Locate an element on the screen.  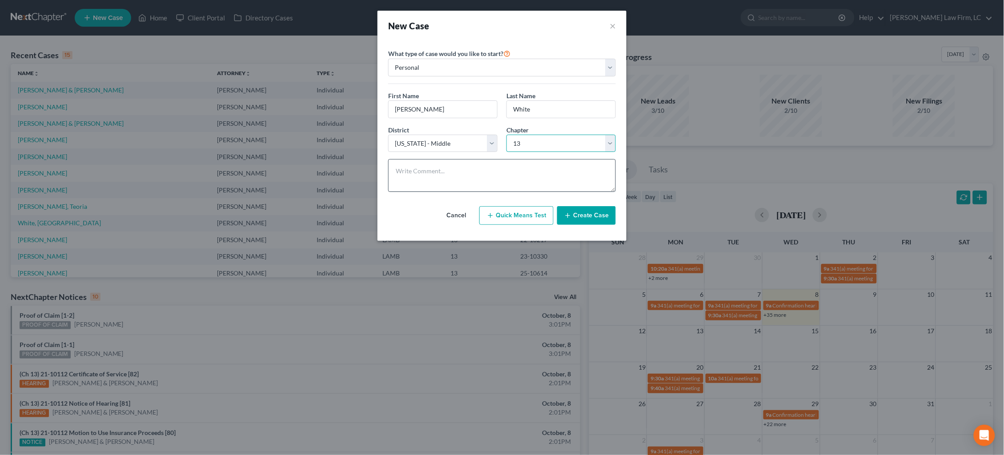
span: Chapter is located at coordinates (518, 130).